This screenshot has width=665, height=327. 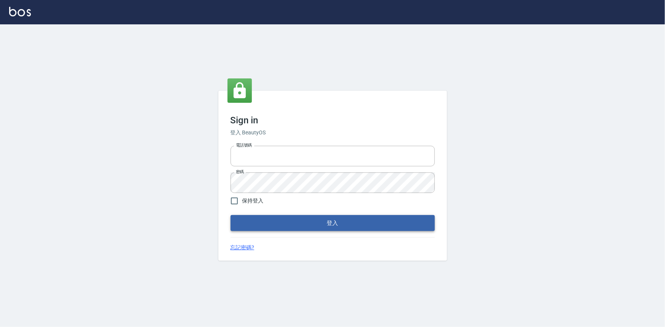 I want to click on h3: Sign in, so click(x=333, y=120).